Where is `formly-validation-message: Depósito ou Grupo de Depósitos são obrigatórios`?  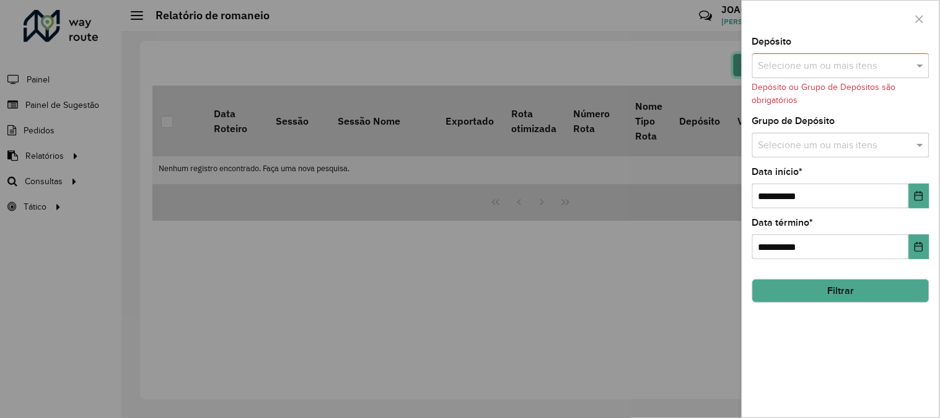 formly-validation-message: Depósito ou Grupo de Depósitos são obrigatórios is located at coordinates (824, 94).